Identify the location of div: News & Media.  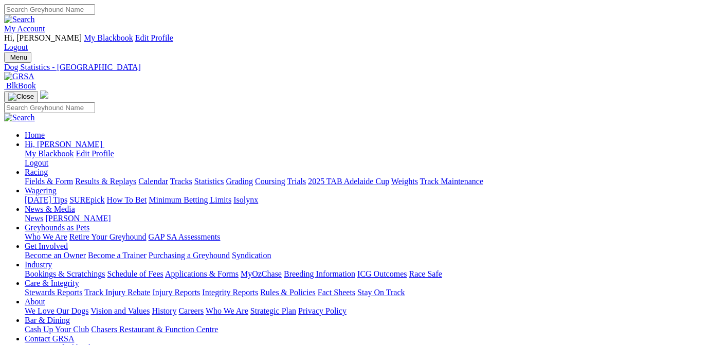
(365, 218).